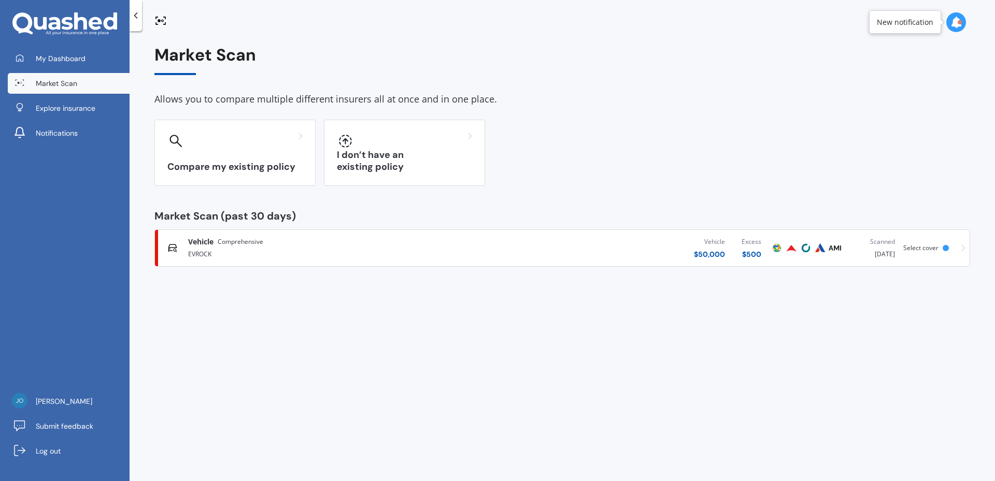  I want to click on img: Provident, so click(791, 248).